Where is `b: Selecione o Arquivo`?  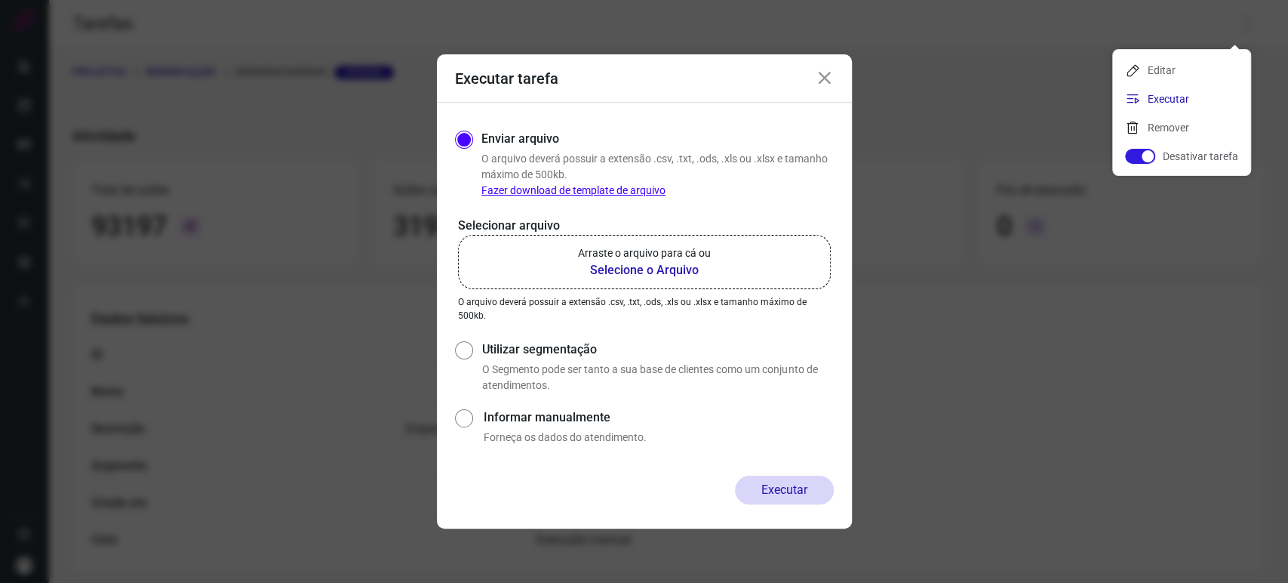
b: Selecione o Arquivo is located at coordinates (645, 270).